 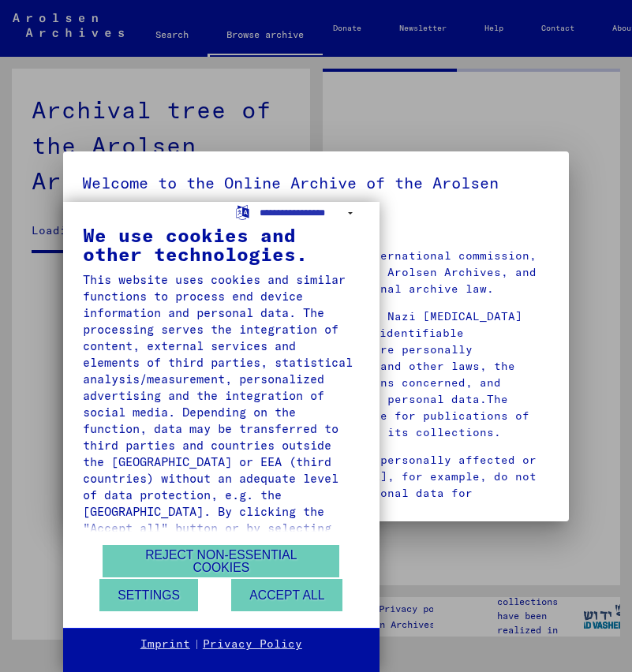 What do you see at coordinates (221, 561) in the screenshot?
I see `button: Reject non-essential cookies` at bounding box center [221, 561].